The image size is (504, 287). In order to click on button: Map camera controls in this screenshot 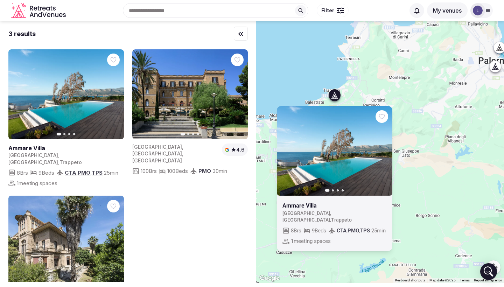, I will do `click(493, 267)`.